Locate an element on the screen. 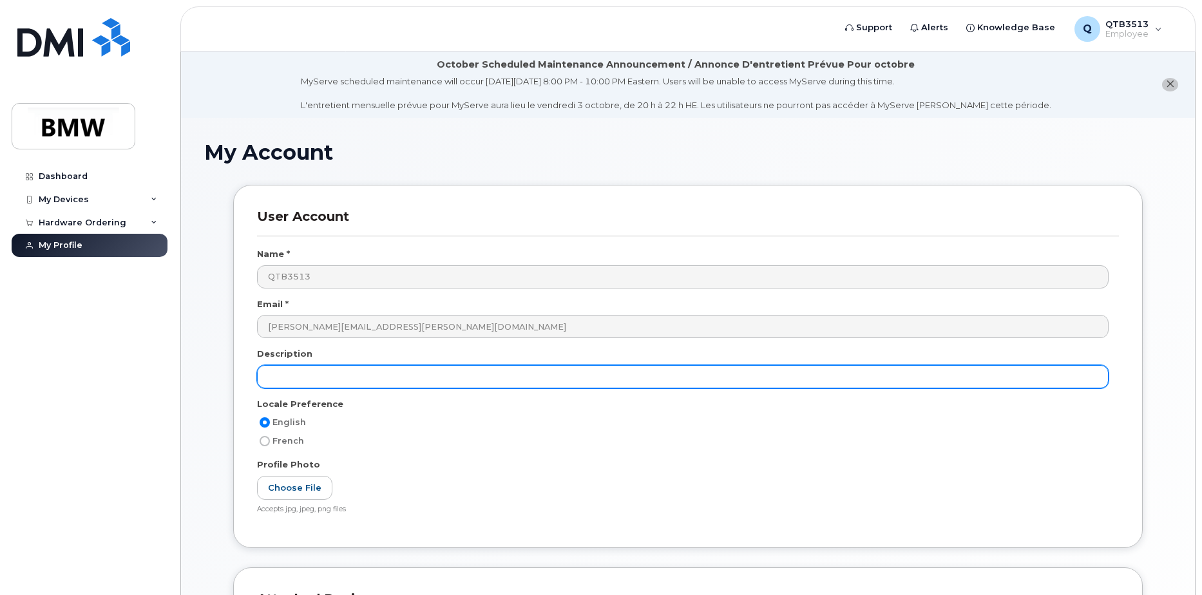 This screenshot has width=1202, height=595. label: Name * is located at coordinates (273, 254).